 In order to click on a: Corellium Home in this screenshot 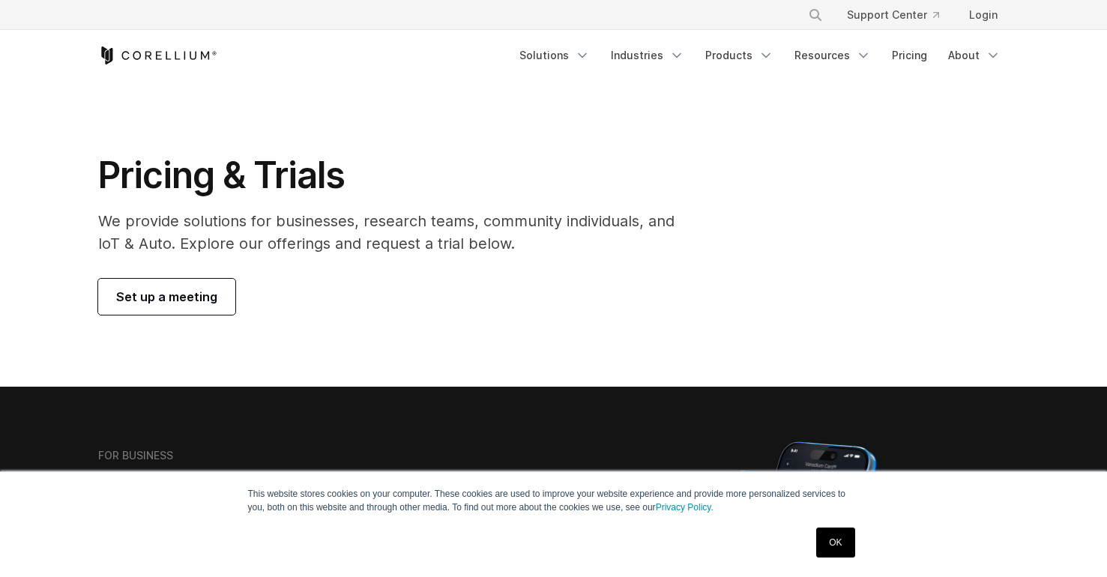, I will do `click(157, 55)`.